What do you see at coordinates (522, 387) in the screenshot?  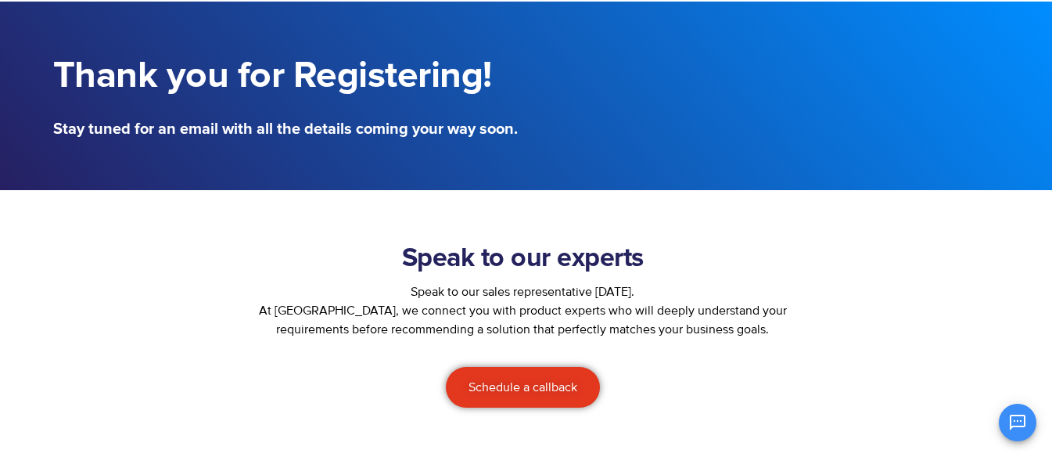 I see `a: Schedule a callback` at bounding box center [522, 387].